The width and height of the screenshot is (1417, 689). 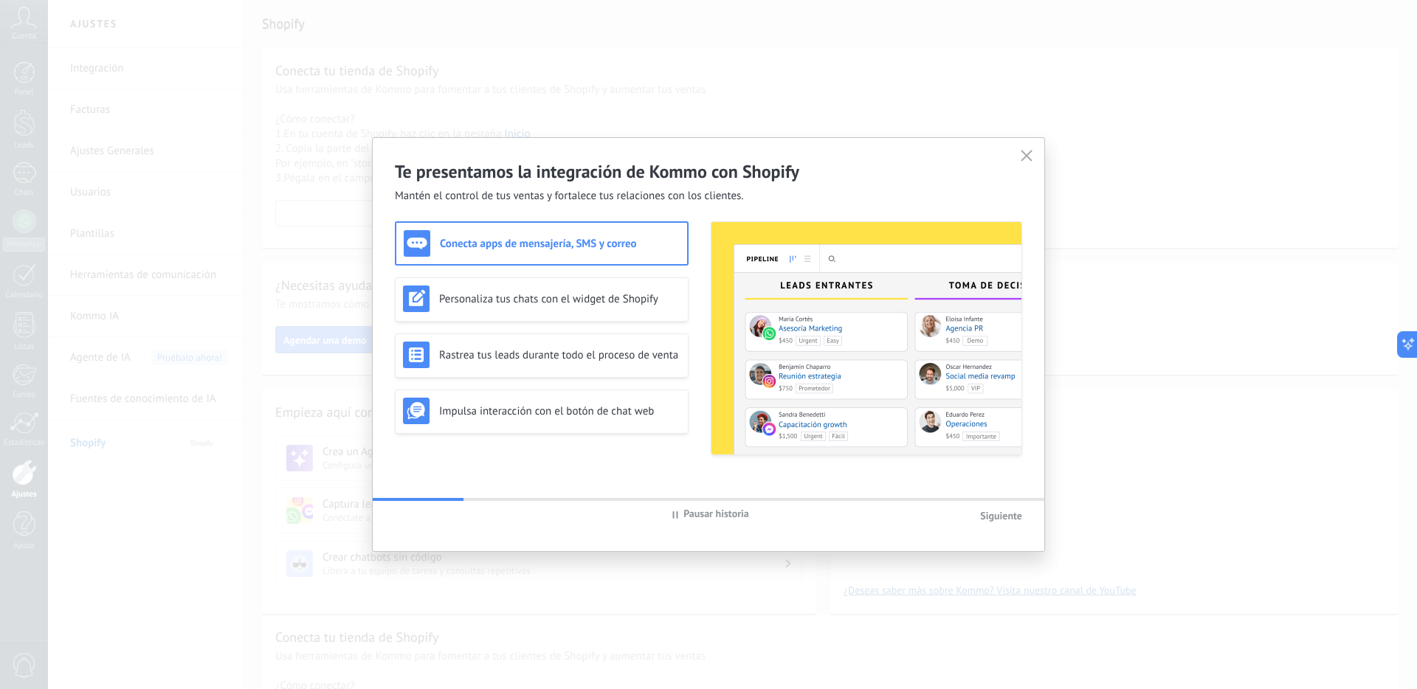 What do you see at coordinates (559, 243) in the screenshot?
I see `h3: Conecta apps de mensajería, SMS y correo` at bounding box center [559, 243].